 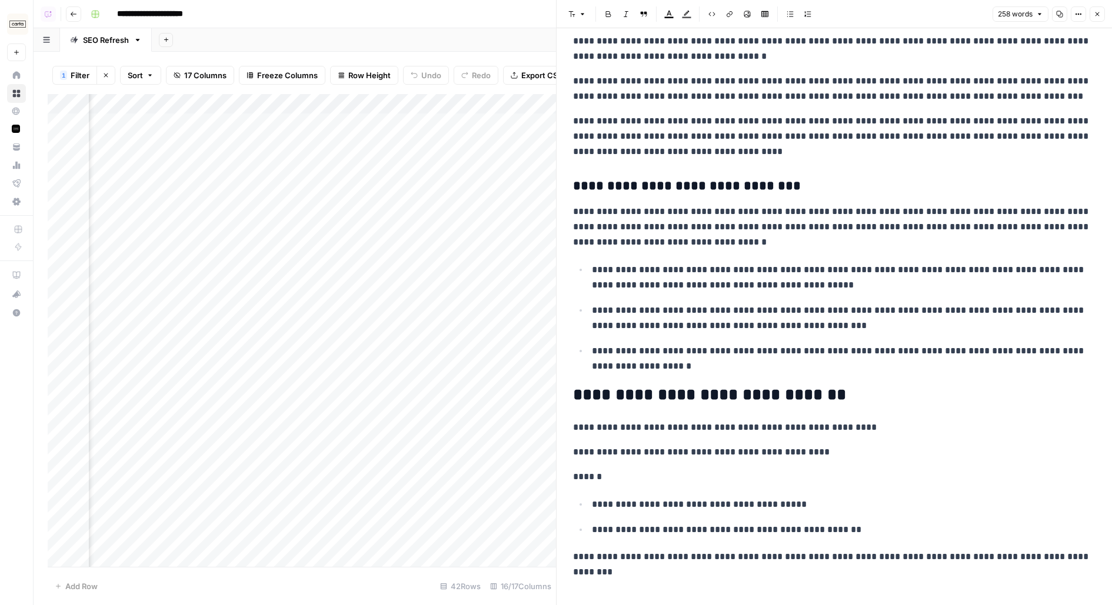 What do you see at coordinates (16, 147) in the screenshot?
I see `a: Your Data` at bounding box center [16, 147].